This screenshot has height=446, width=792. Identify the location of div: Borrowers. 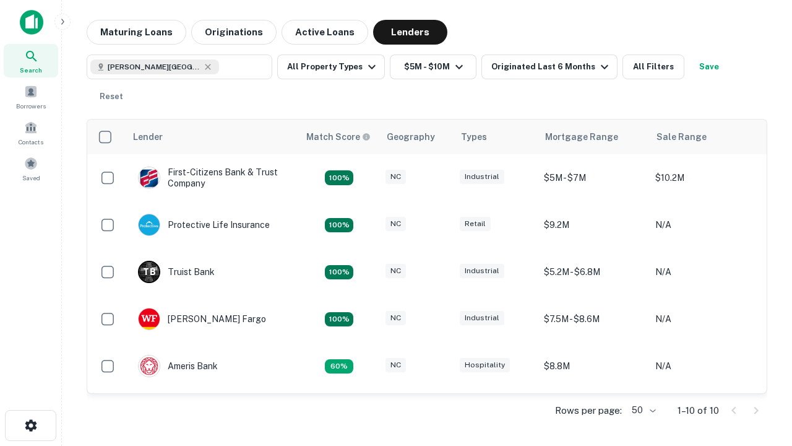
(31, 97).